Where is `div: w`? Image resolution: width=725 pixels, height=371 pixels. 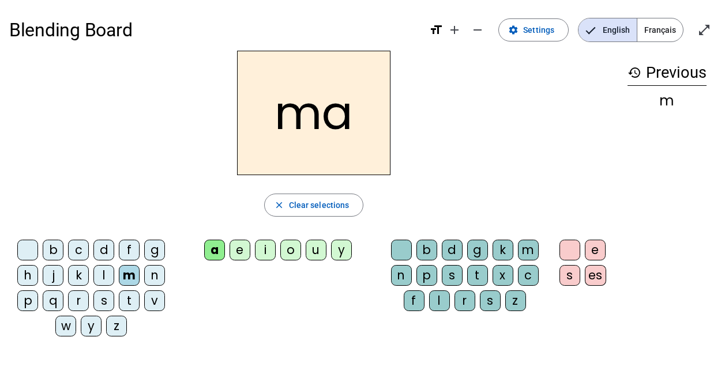
div: w is located at coordinates (66, 326).